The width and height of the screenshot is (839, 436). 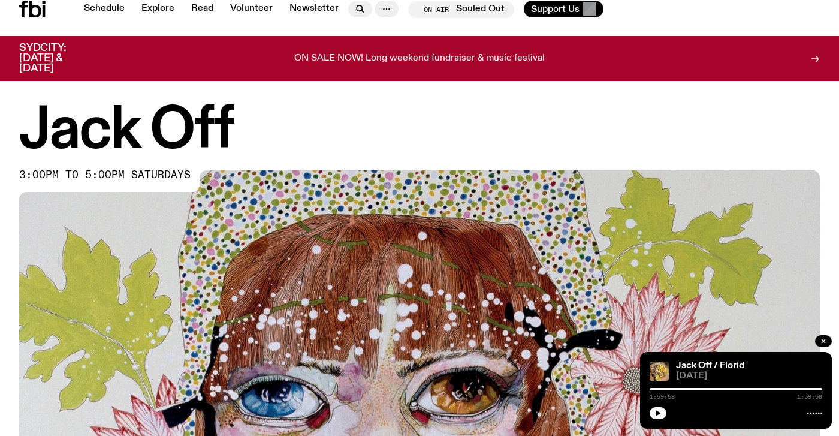 I want to click on span: Support Us, so click(x=555, y=9).